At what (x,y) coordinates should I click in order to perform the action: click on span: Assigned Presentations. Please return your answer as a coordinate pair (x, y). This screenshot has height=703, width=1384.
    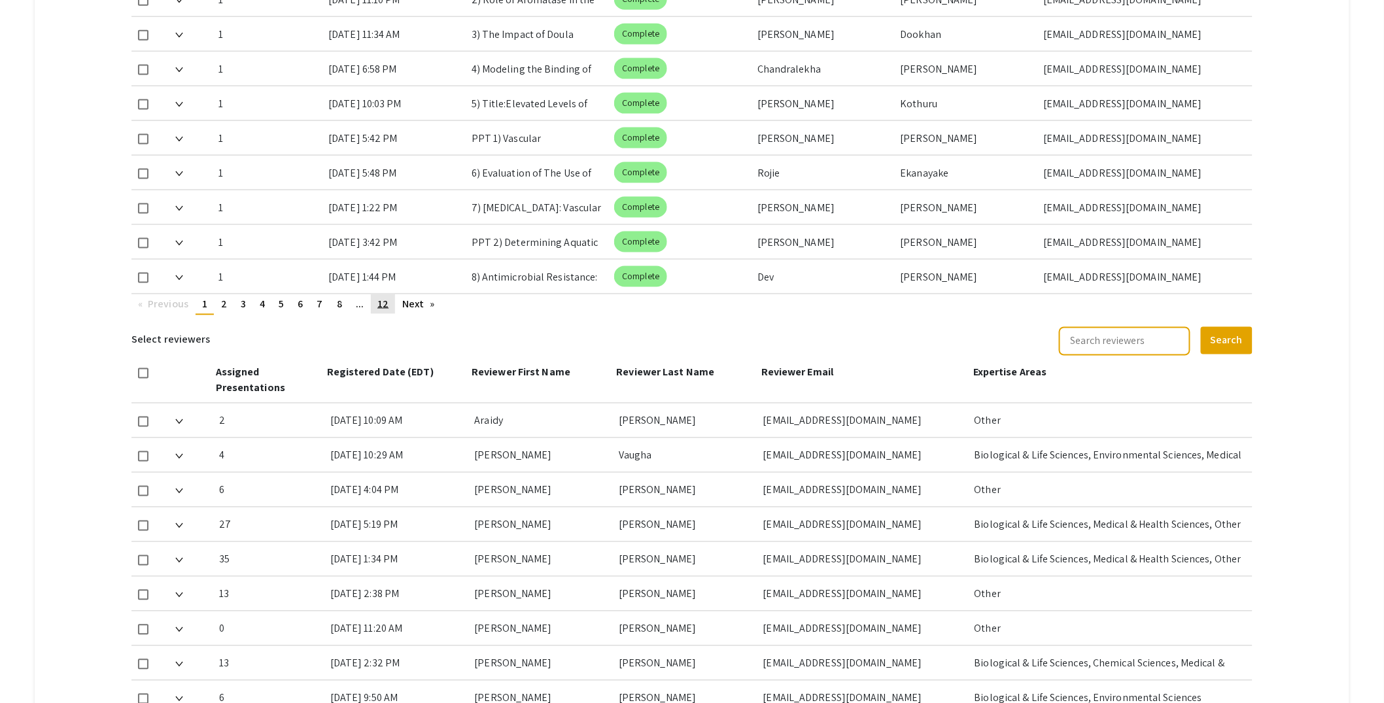
    Looking at the image, I should click on (251, 380).